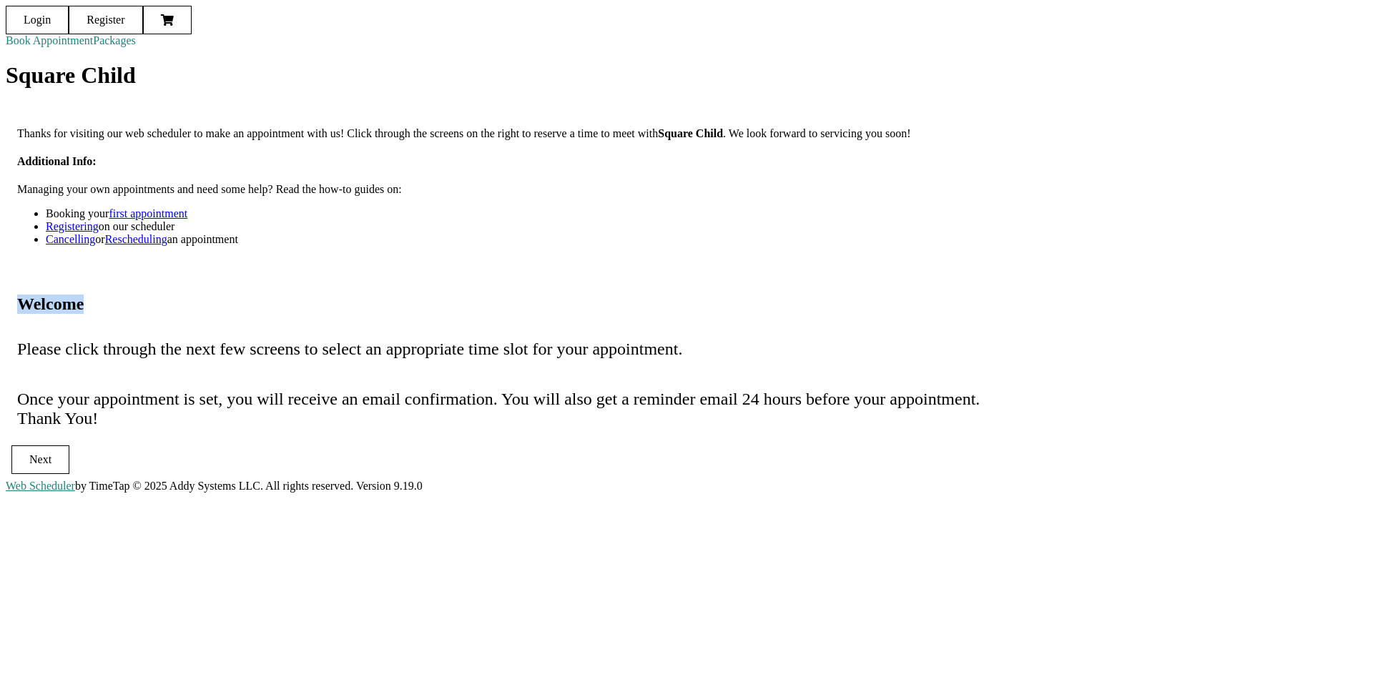 The width and height of the screenshot is (1373, 692). I want to click on a: Rescheduling, so click(136, 239).